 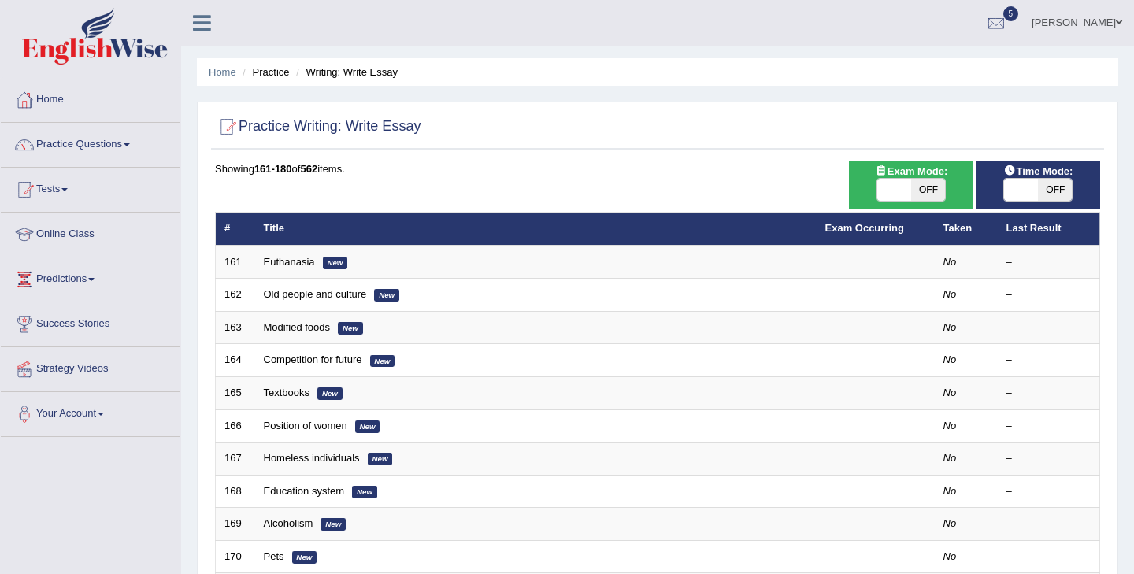 I want to click on span: Exam Mode:, so click(x=911, y=171).